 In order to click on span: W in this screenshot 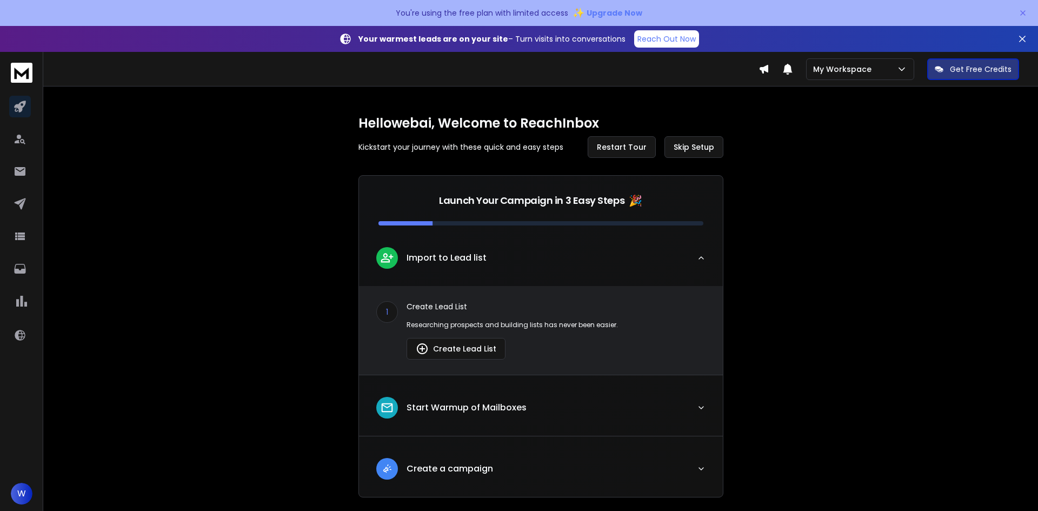, I will do `click(22, 493)`.